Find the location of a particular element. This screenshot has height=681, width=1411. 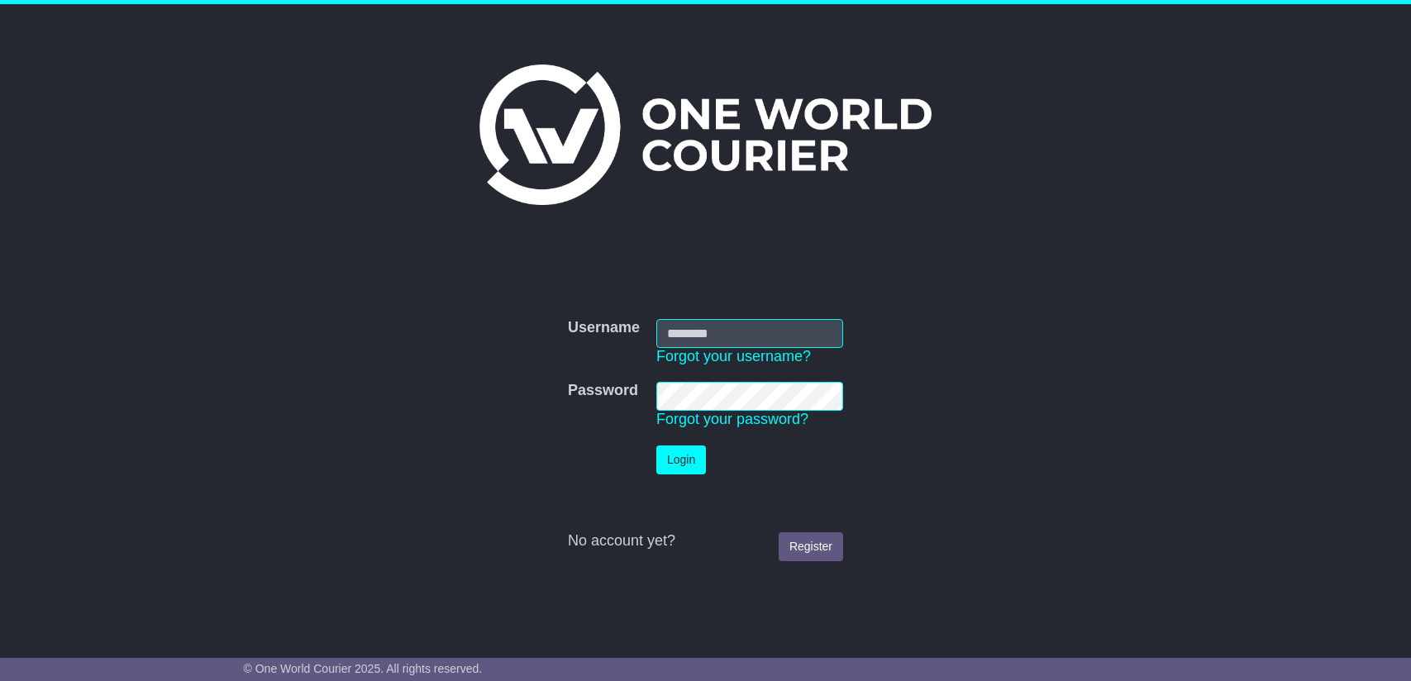

label: Username is located at coordinates (603, 328).